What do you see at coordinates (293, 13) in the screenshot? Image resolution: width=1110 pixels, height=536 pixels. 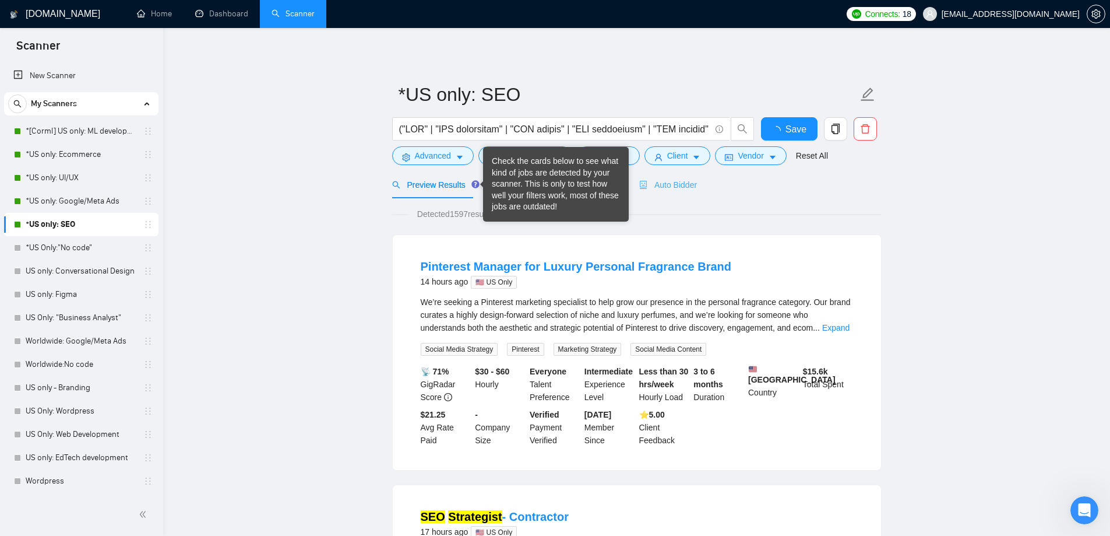 I see `a: searchScanner` at bounding box center [293, 13].